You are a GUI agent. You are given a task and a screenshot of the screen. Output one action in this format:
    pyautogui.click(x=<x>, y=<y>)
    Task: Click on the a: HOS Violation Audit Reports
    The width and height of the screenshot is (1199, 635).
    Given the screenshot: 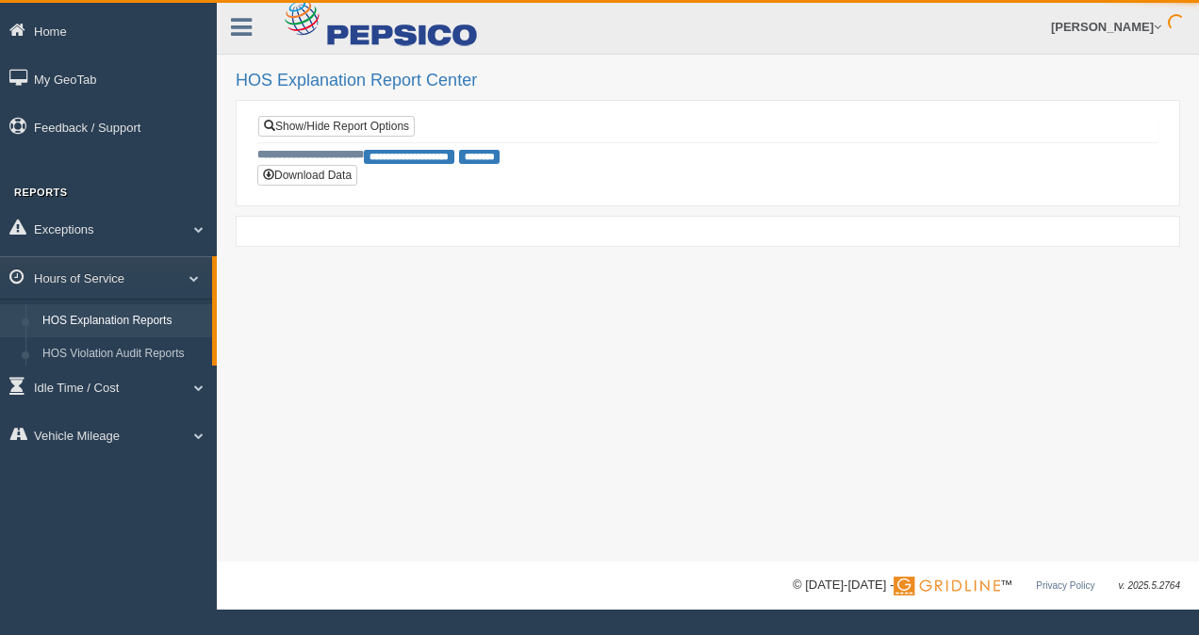 What is the action you would take?
    pyautogui.click(x=123, y=354)
    